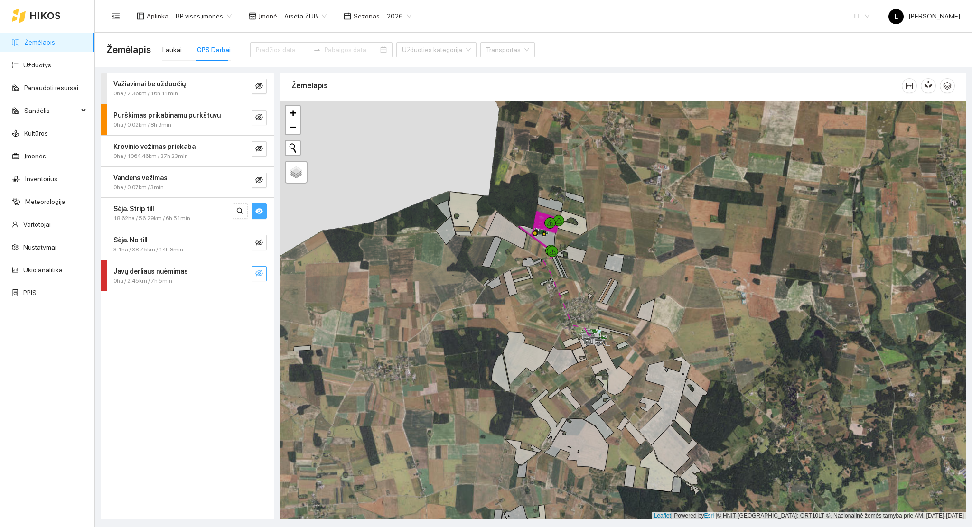 The height and width of the screenshot is (527, 972). Describe the element at coordinates (188, 182) in the screenshot. I see `div: Vandens vežimas0ha / 0.07km / 3mineye-invisible` at that location.